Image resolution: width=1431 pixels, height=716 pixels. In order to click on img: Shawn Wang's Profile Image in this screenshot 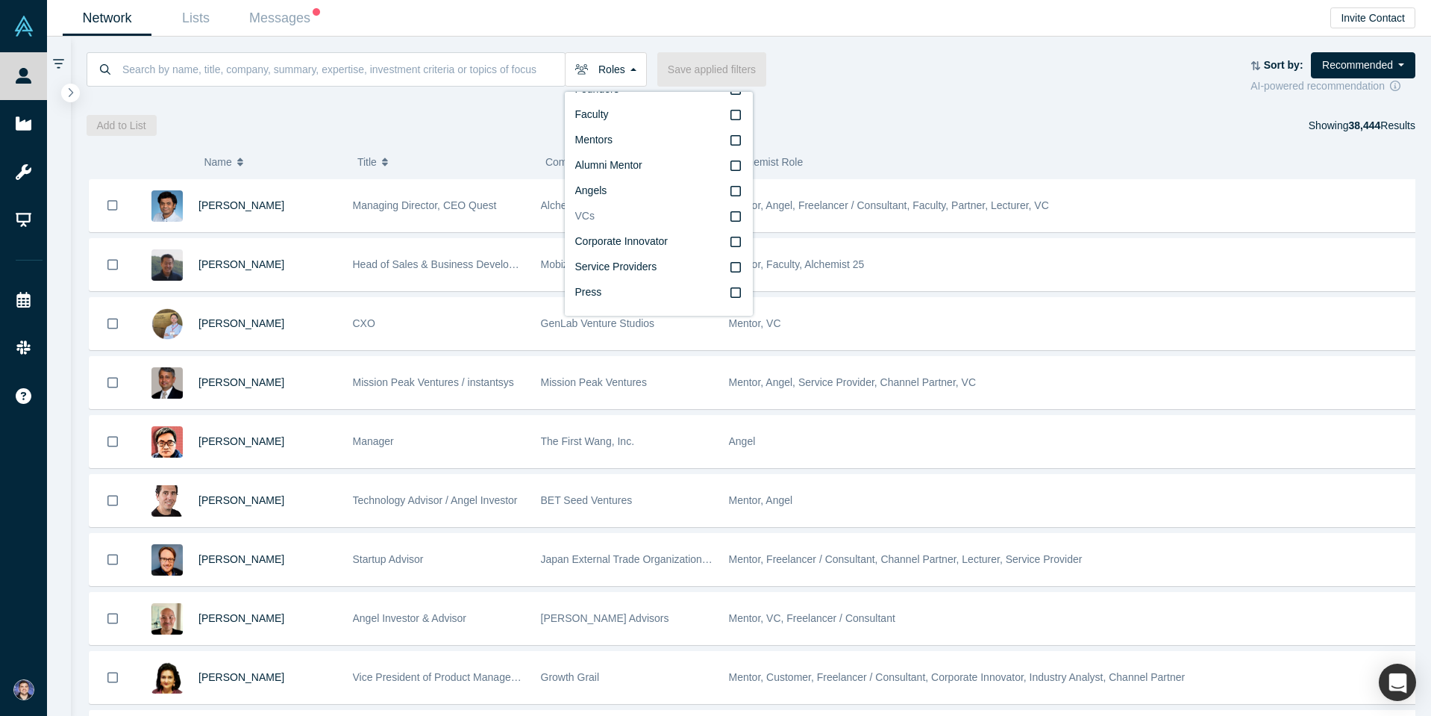, I will do `click(167, 442)`.